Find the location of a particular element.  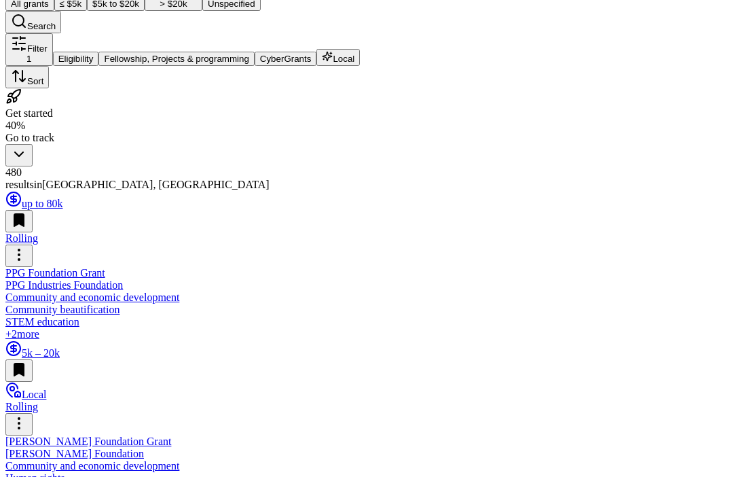

div: up to 80k is located at coordinates (378, 200).